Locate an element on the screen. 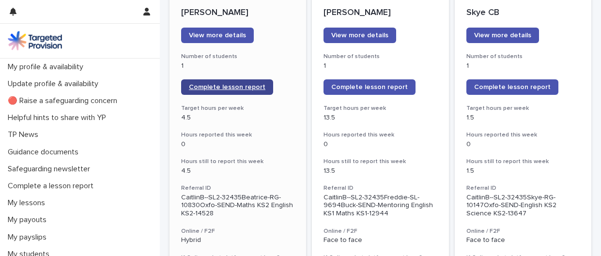 This screenshot has width=601, height=256. p: My profile & availability is located at coordinates (47, 67).